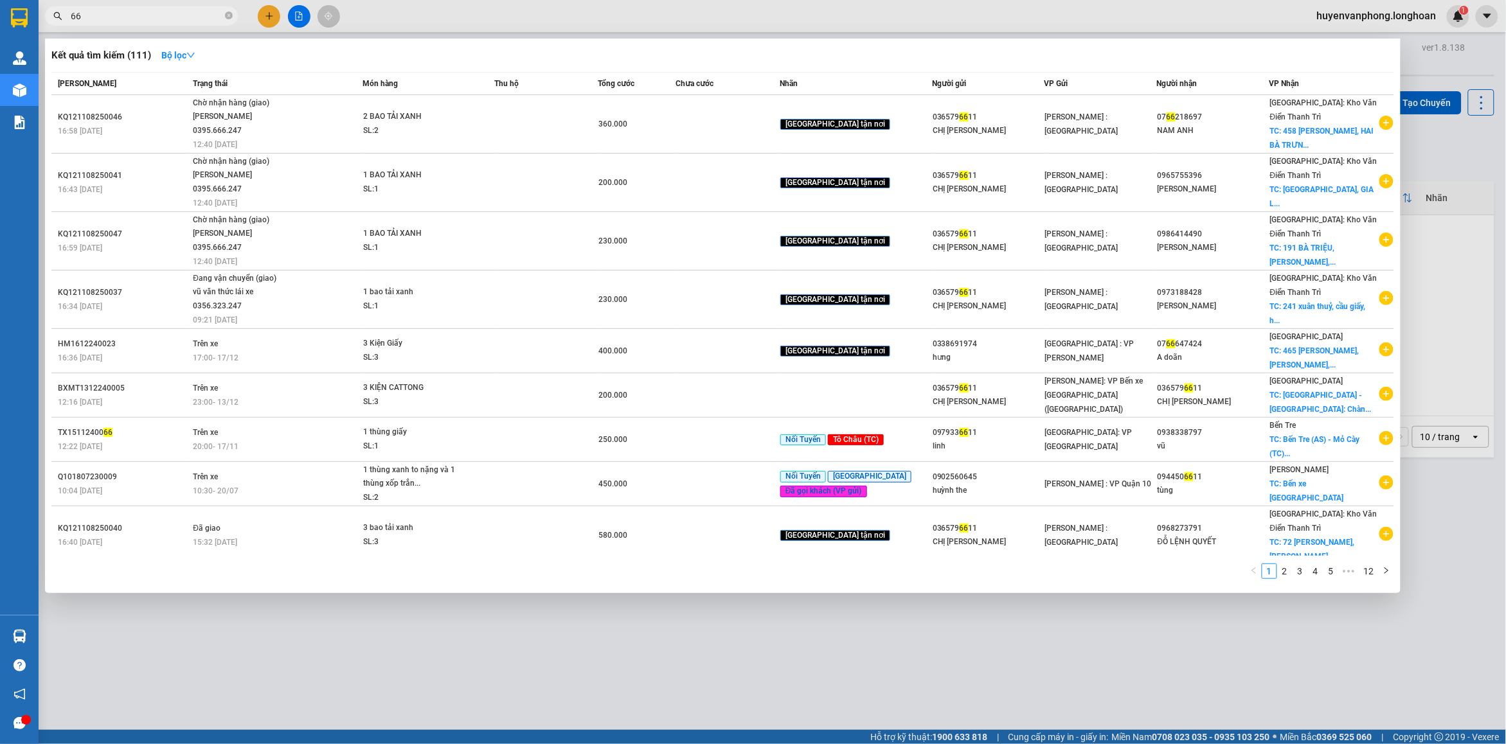 This screenshot has width=1506, height=744. Describe the element at coordinates (1254, 571) in the screenshot. I see `span: left` at that location.